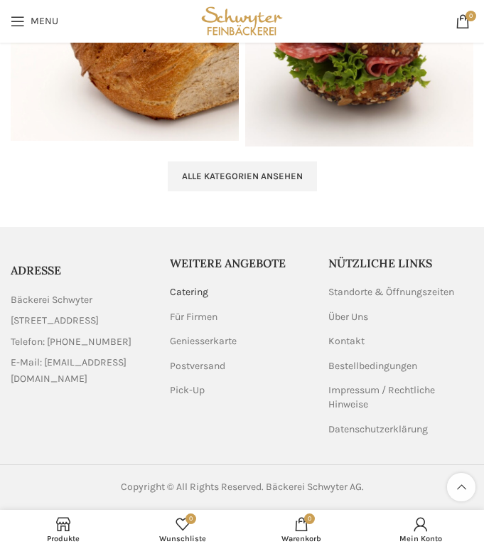  I want to click on a: Standorte & Öffnungszeiten, so click(392, 292).